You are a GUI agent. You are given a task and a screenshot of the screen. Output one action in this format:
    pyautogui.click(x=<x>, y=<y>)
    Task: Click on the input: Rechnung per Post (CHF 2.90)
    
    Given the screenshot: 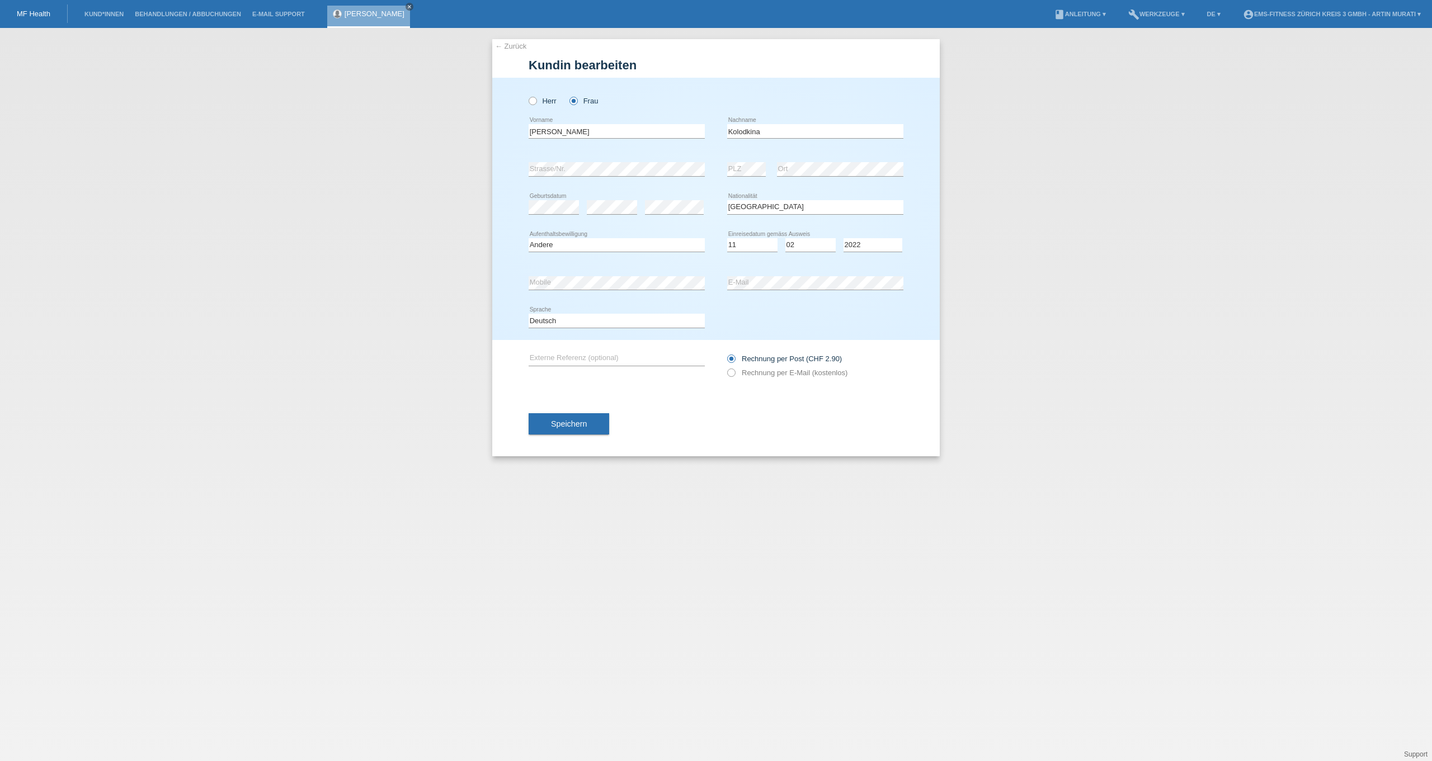 What is the action you would take?
    pyautogui.click(x=730, y=361)
    